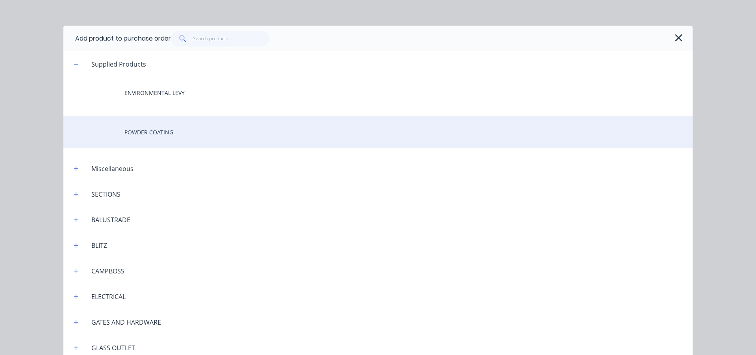 This screenshot has height=355, width=756. What do you see at coordinates (231, 39) in the screenshot?
I see `input: Search products...` at bounding box center [231, 39].